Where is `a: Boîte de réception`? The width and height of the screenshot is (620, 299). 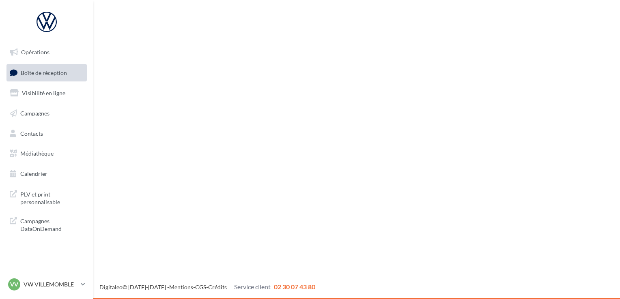
a: Boîte de réception is located at coordinates (47, 73).